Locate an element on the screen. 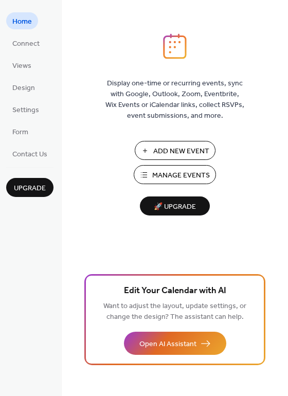 The height and width of the screenshot is (396, 288). a: Form is located at coordinates (20, 131).